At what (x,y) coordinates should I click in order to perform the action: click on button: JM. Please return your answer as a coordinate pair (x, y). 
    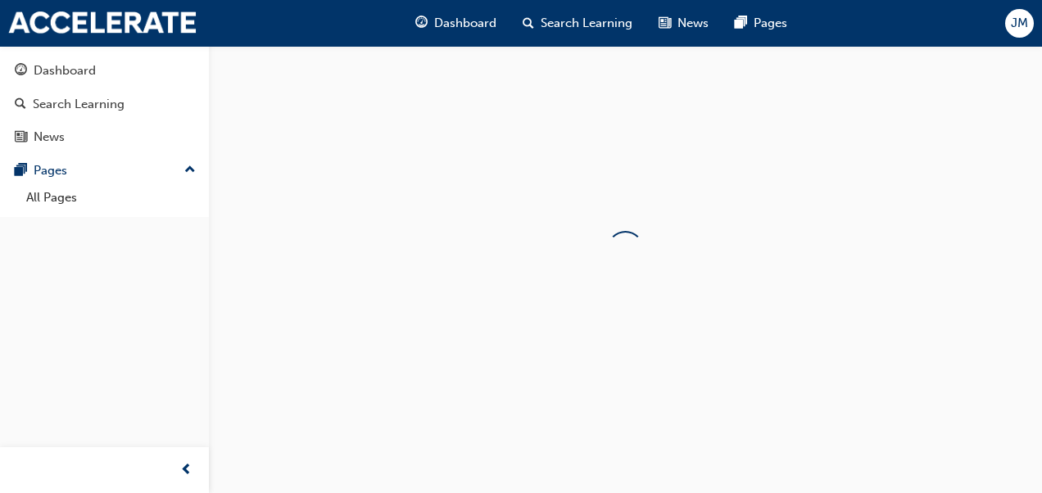
    Looking at the image, I should click on (1019, 23).